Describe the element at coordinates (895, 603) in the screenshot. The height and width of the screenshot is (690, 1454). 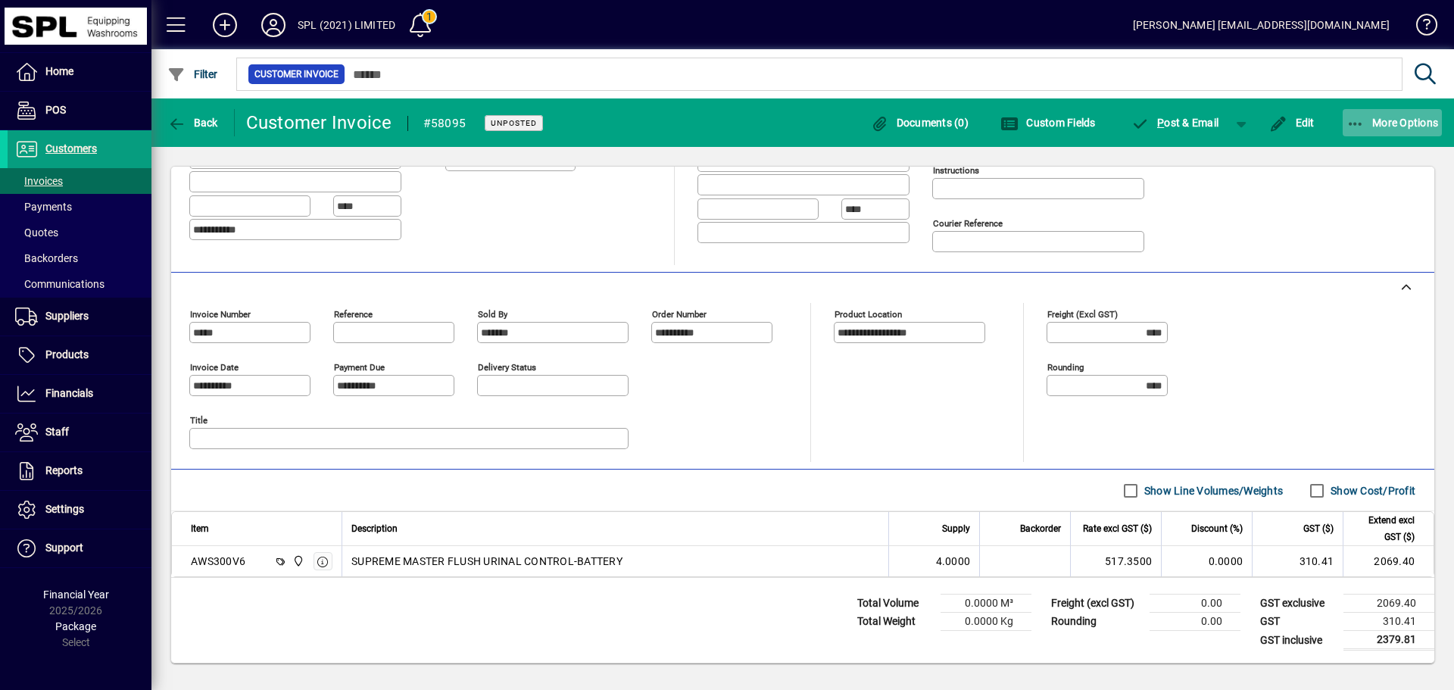
I see `td: Total Volume` at that location.